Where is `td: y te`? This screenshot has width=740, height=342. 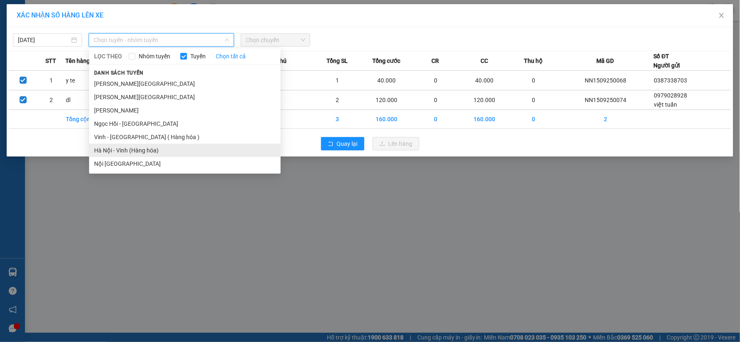 td: y te is located at coordinates (89, 80).